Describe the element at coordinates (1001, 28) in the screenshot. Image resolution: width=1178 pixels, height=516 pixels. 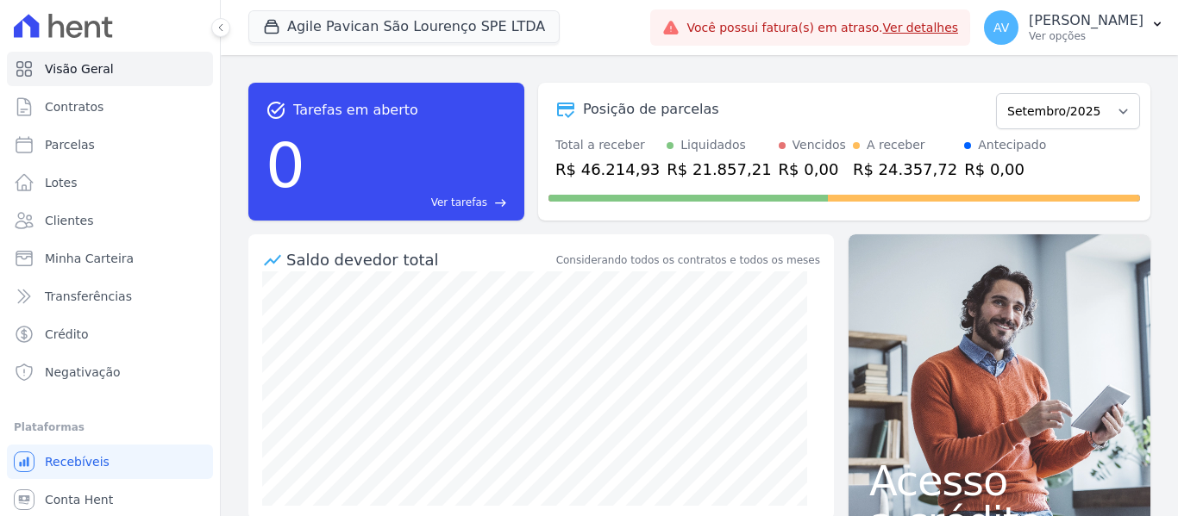
I see `span: AV` at that location.